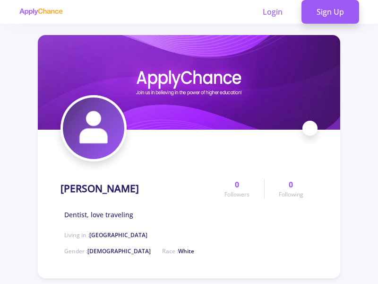  Describe the element at coordinates (291, 189) in the screenshot. I see `a: 0Following` at that location.